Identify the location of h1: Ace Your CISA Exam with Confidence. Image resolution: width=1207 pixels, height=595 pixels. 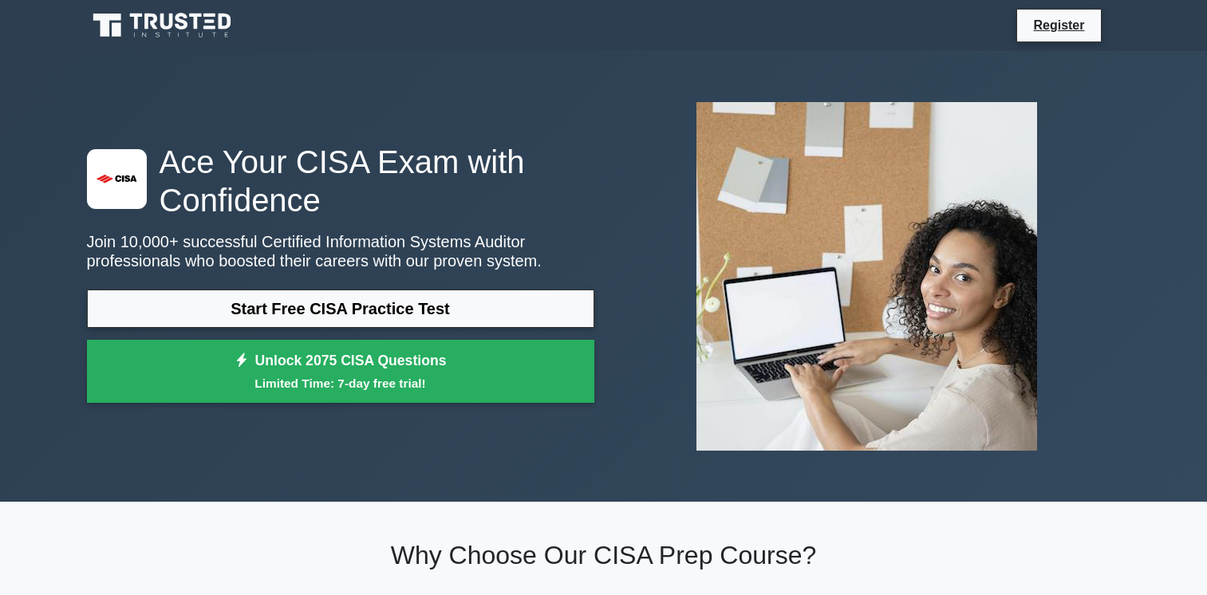
(341, 181).